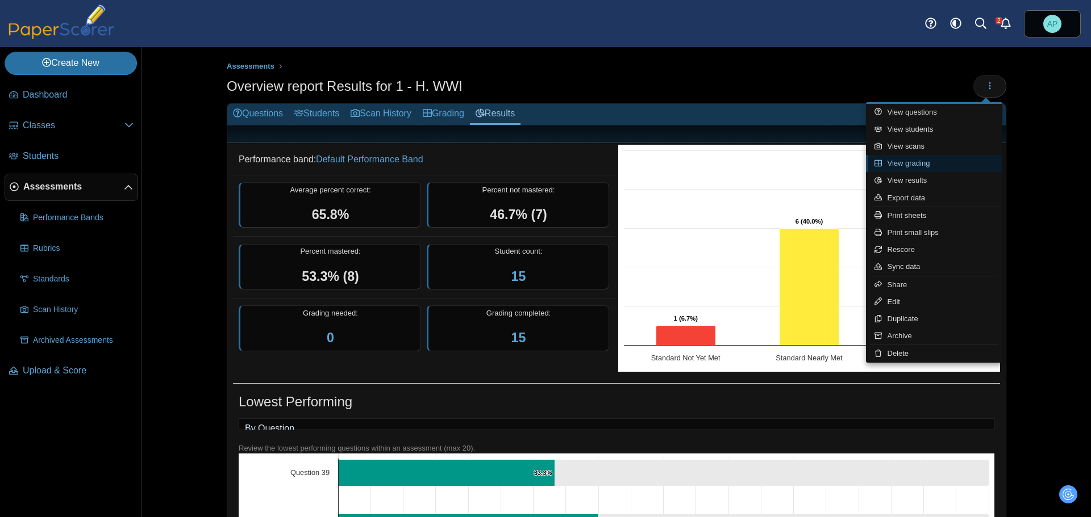 This screenshot has width=1091, height=517. I want to click on h1: Lowest Performing, so click(295, 402).